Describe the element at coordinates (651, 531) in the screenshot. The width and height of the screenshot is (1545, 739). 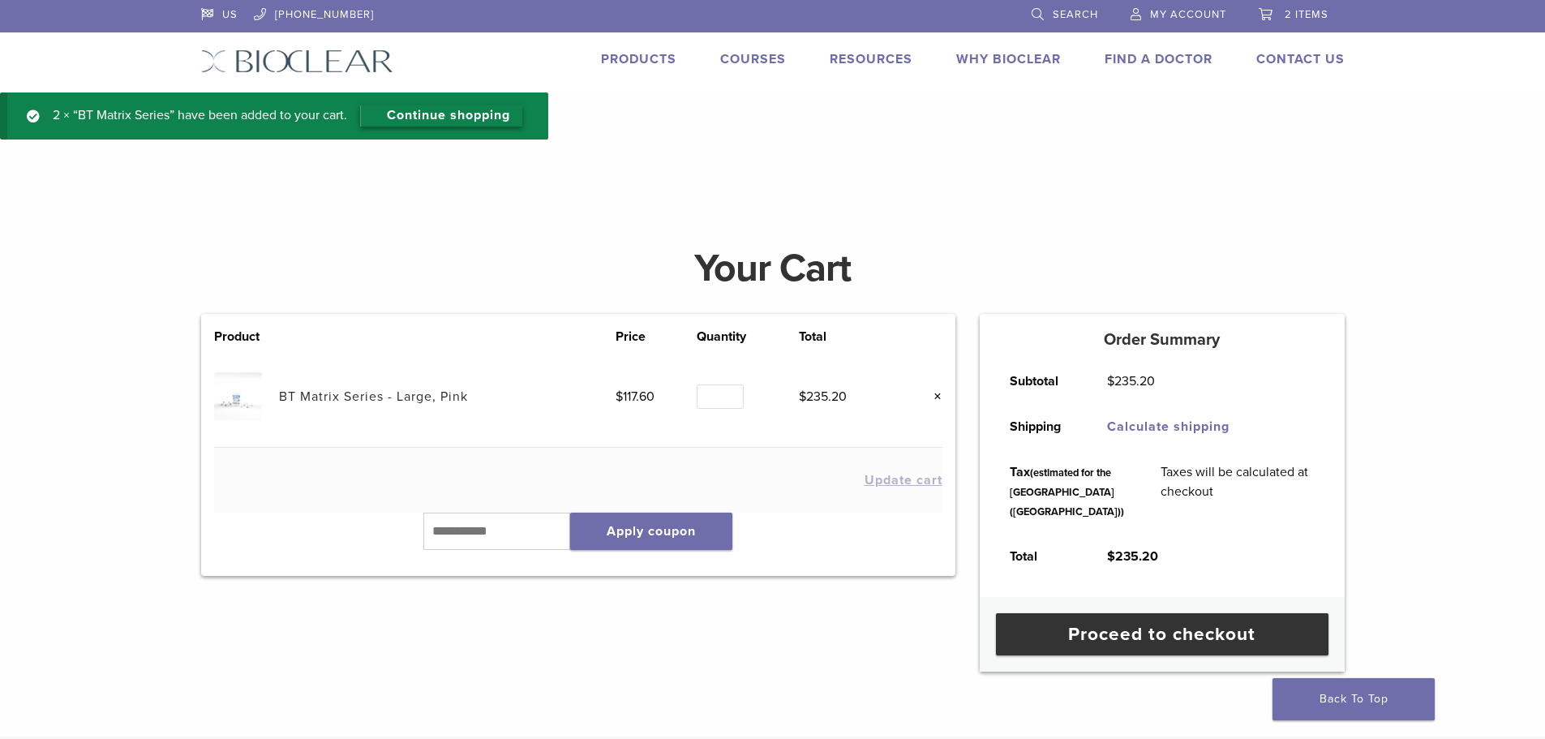
I see `button: Apply coupon` at that location.